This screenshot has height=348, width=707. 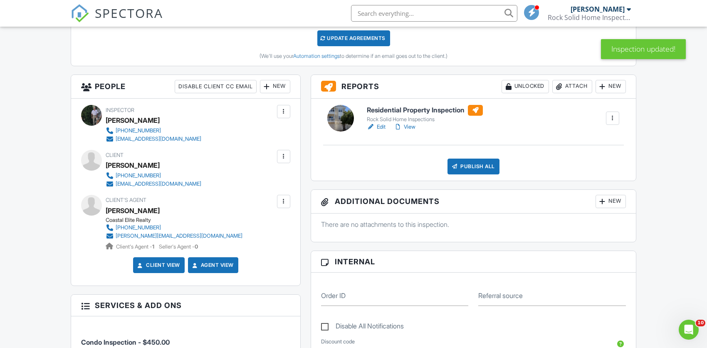 I want to click on div: This inspection's property info was changed at 7:48AM on 8/28. Would you like to update your agre..., so click(x=354, y=37).